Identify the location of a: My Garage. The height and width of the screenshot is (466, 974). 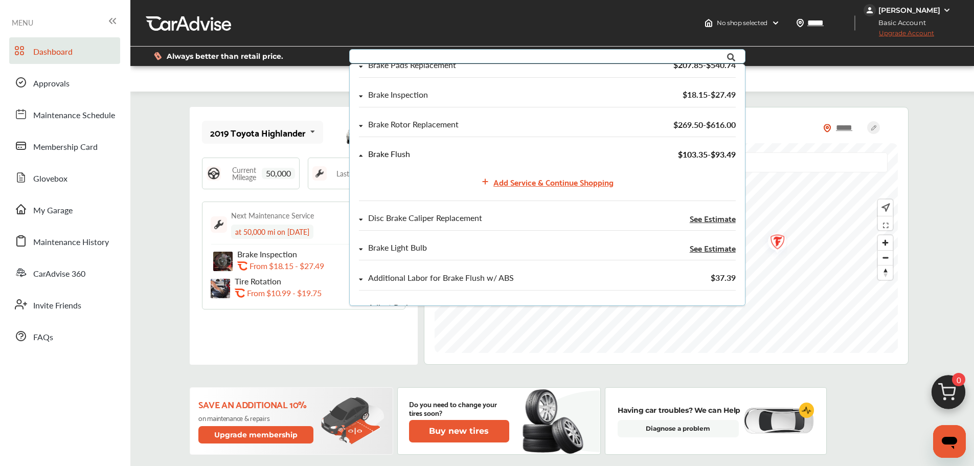
(64, 209).